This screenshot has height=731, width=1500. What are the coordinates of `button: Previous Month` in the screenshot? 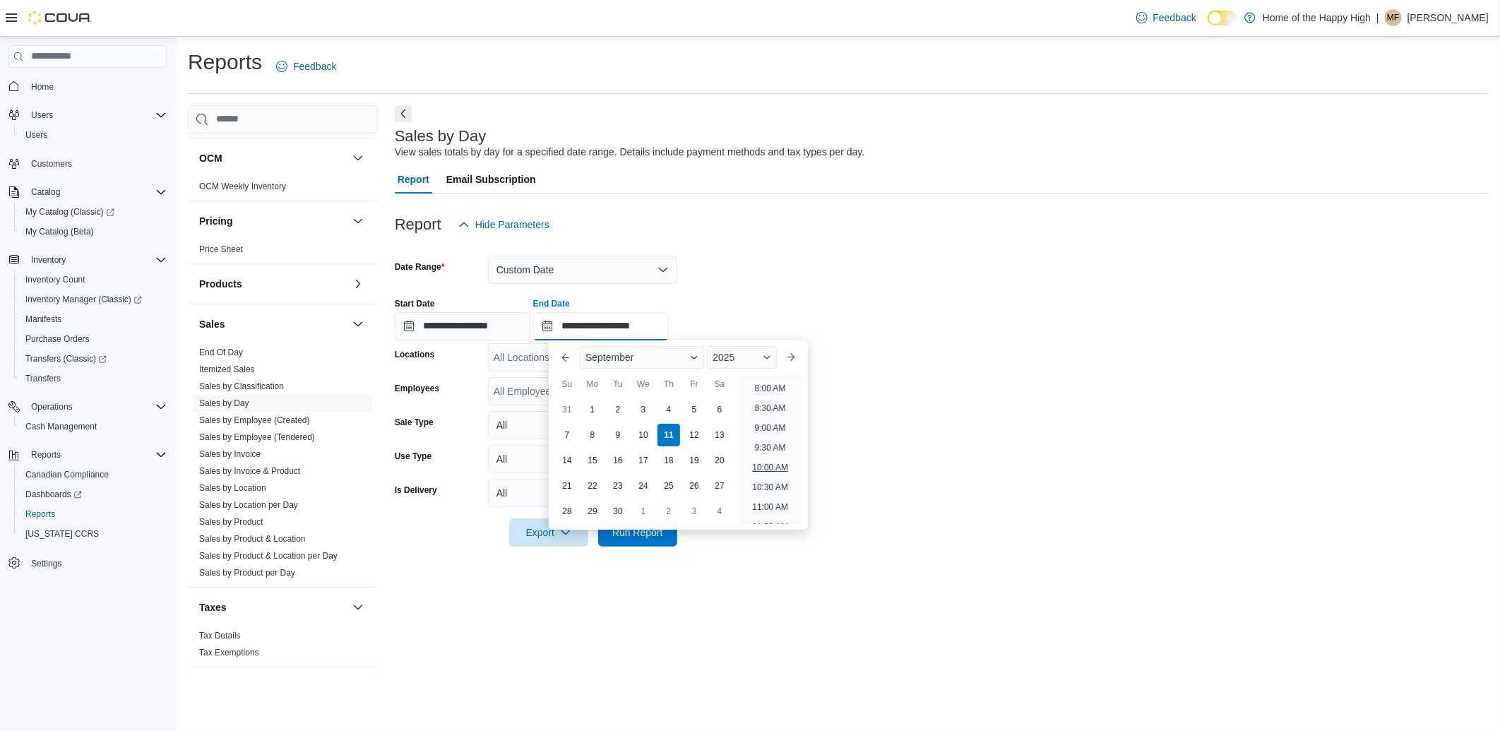 It's located at (566, 357).